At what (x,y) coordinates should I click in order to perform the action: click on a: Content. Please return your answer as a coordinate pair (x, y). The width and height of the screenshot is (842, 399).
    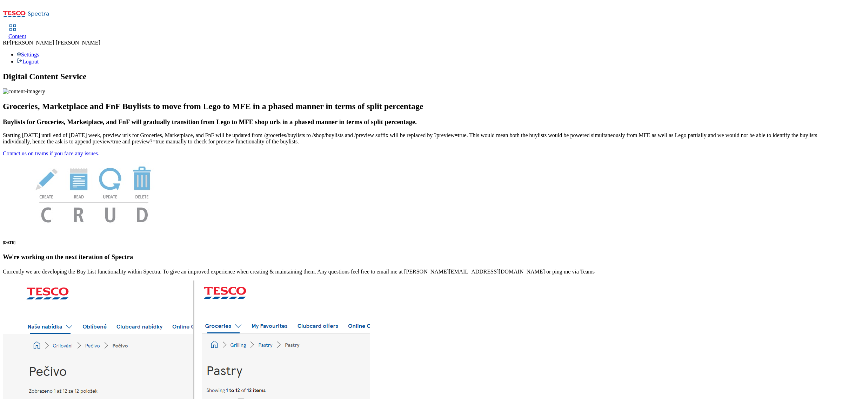
    Looking at the image, I should click on (17, 32).